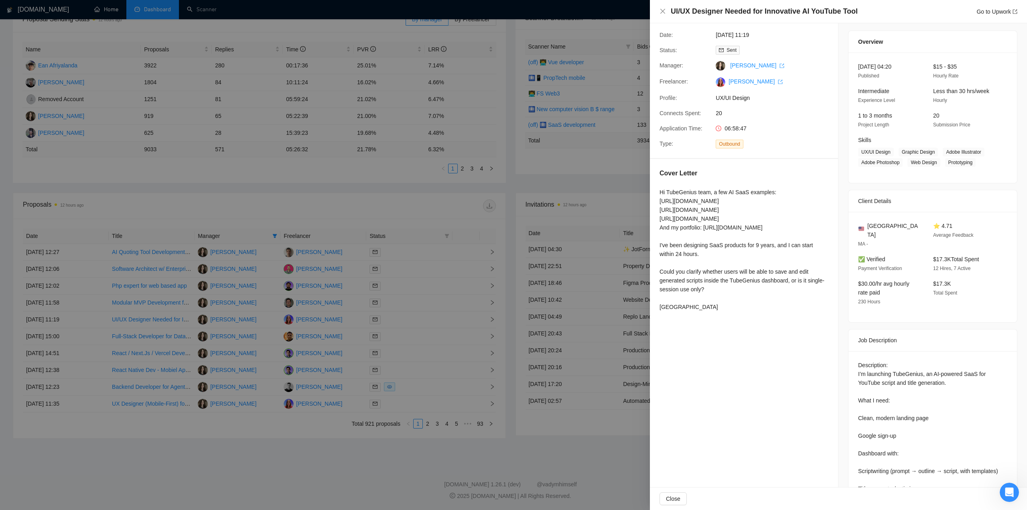  What do you see at coordinates (933, 201) in the screenshot?
I see `div: Client Details` at bounding box center [933, 201].